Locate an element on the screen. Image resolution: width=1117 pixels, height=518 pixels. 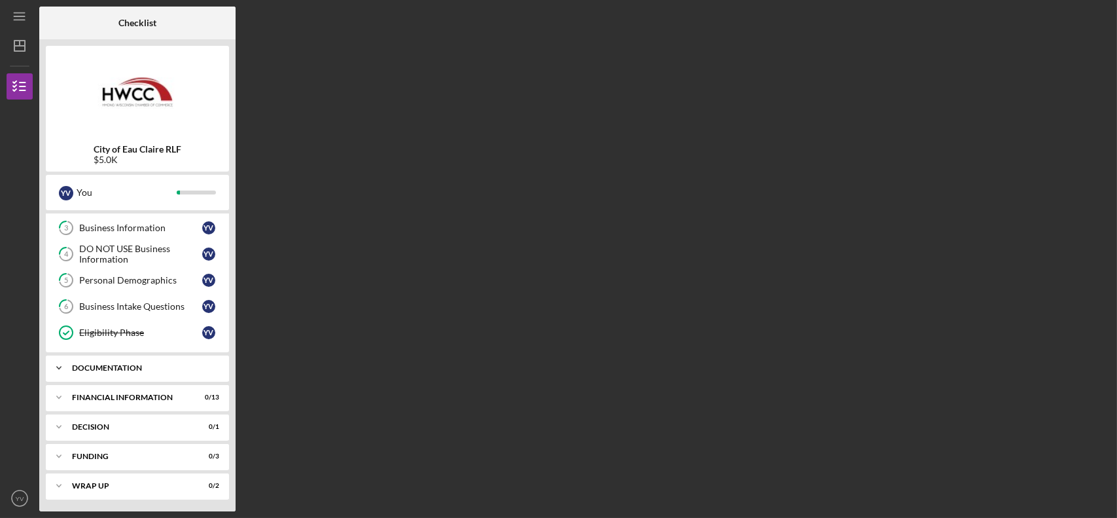
div: Decision is located at coordinates (129, 427).